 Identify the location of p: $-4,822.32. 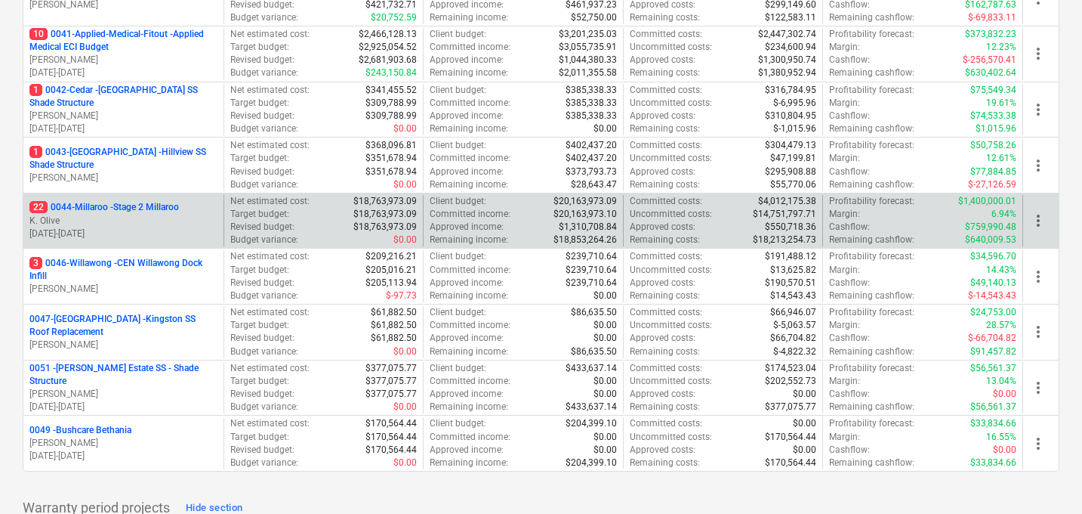
(795, 351).